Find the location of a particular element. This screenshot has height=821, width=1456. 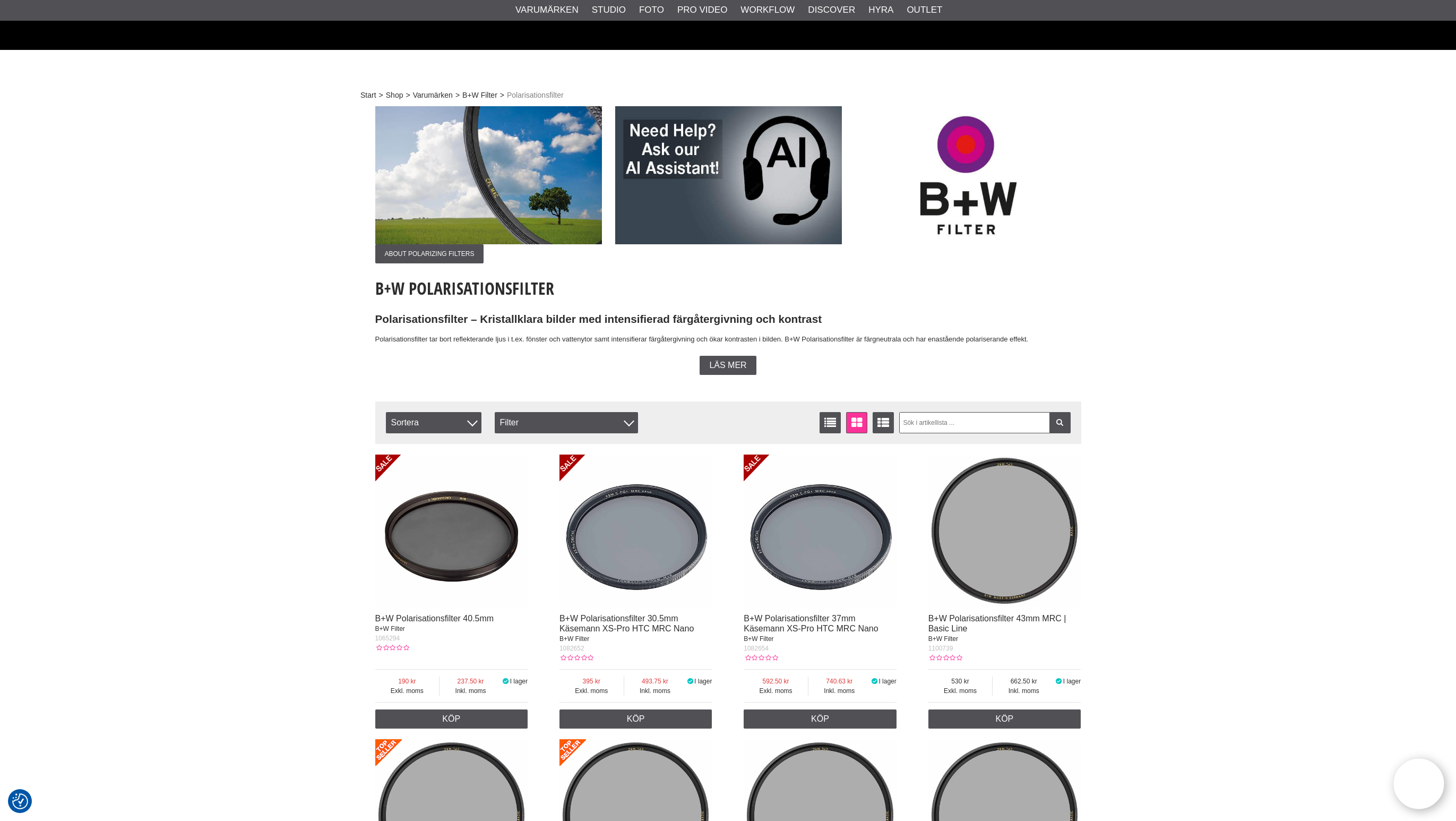

img: Revisit consent button is located at coordinates (20, 801).